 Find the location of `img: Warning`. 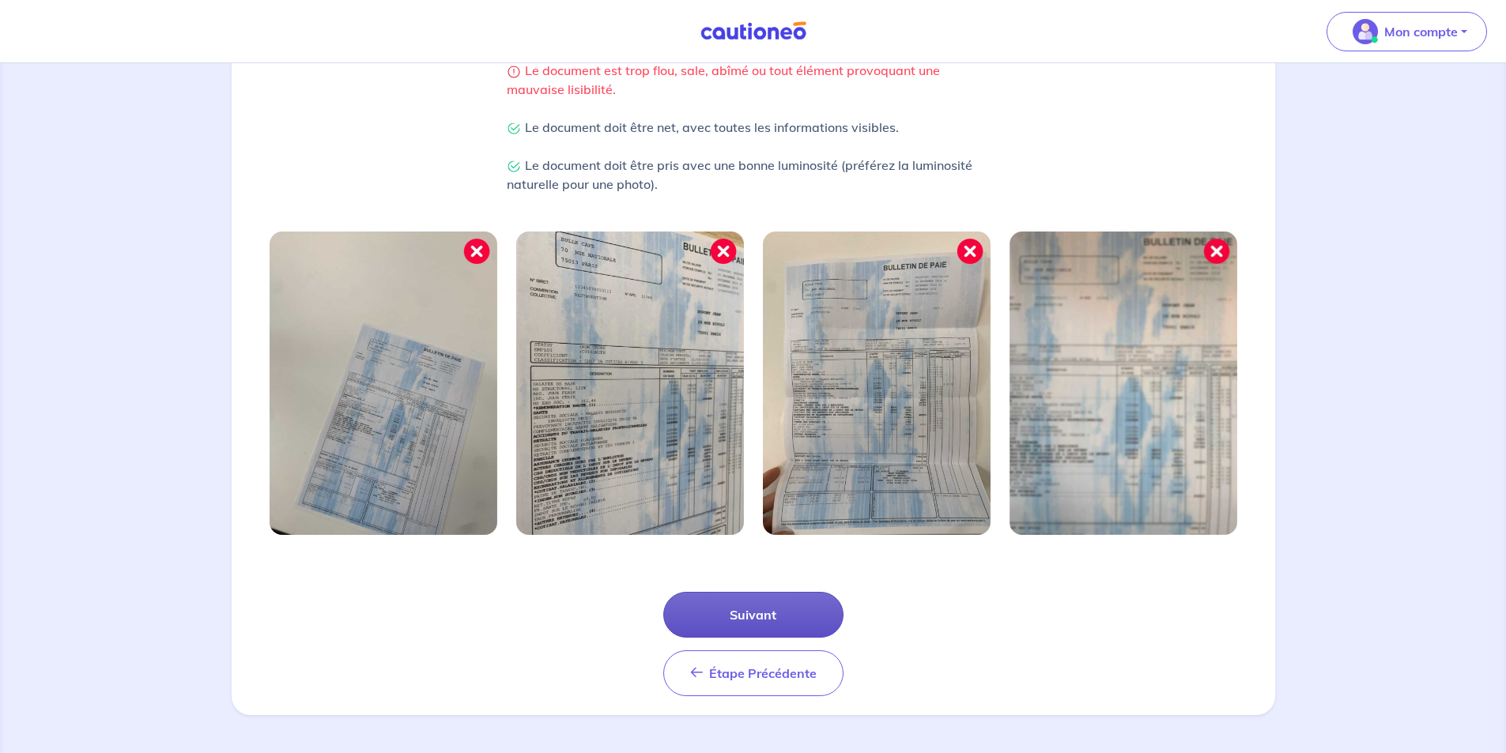

img: Warning is located at coordinates (514, 72).